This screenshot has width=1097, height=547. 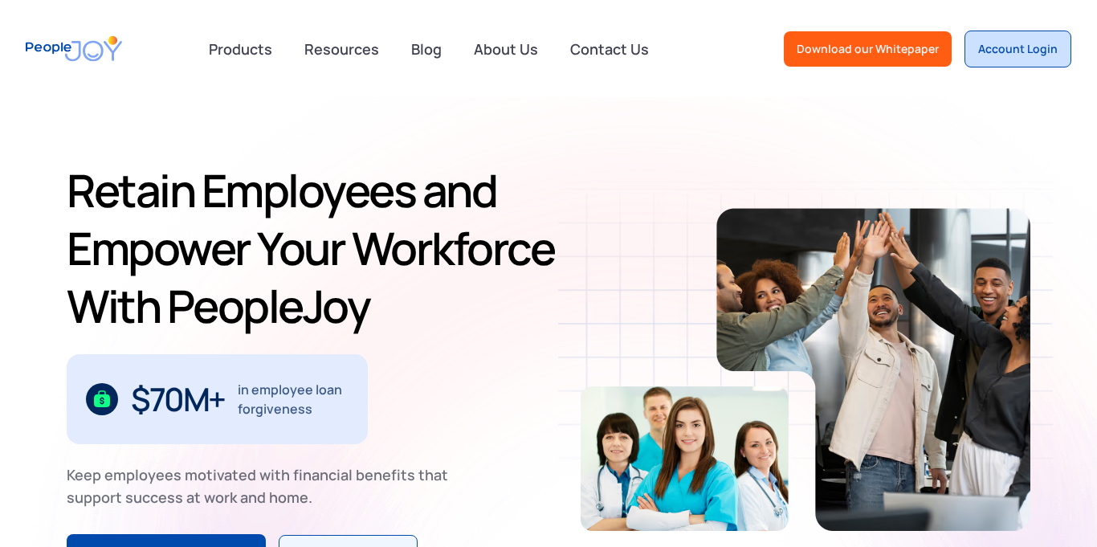 What do you see at coordinates (867, 49) in the screenshot?
I see `a: Download our Whitepaper` at bounding box center [867, 49].